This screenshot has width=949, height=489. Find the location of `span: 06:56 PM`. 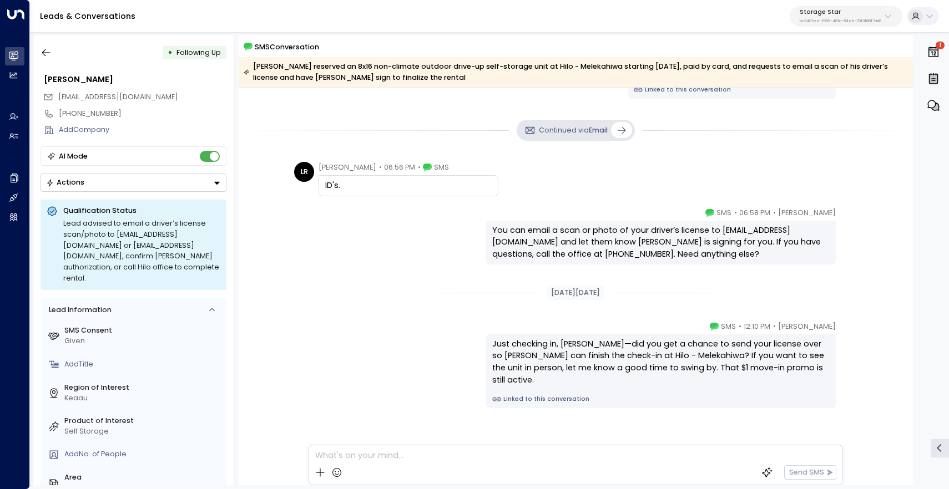

span: 06:56 PM is located at coordinates (400, 168).